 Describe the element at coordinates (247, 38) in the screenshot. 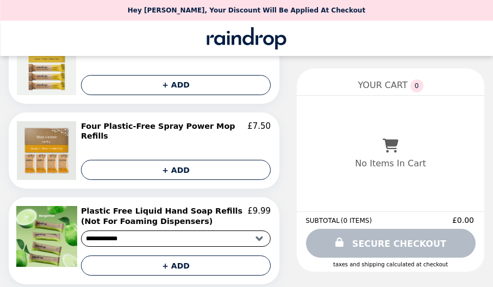

I see `img: Brand Logo` at that location.